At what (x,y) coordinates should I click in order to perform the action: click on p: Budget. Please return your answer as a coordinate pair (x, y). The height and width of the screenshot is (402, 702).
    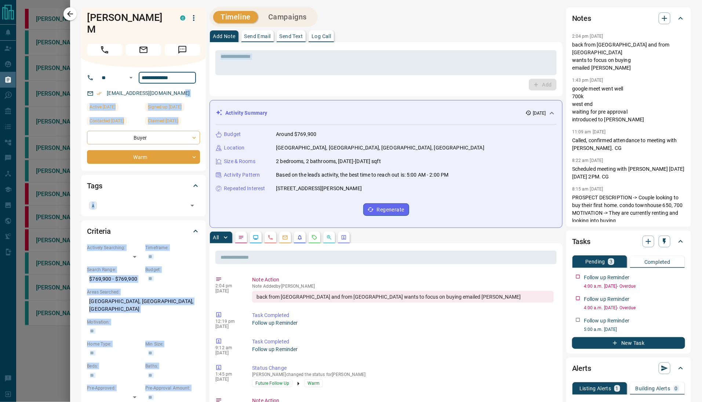
    Looking at the image, I should click on (232, 134).